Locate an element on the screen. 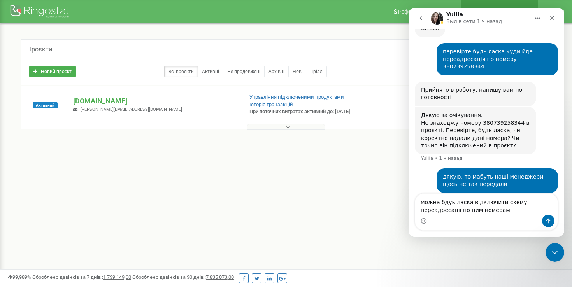  a: Архівні is located at coordinates (276, 72).